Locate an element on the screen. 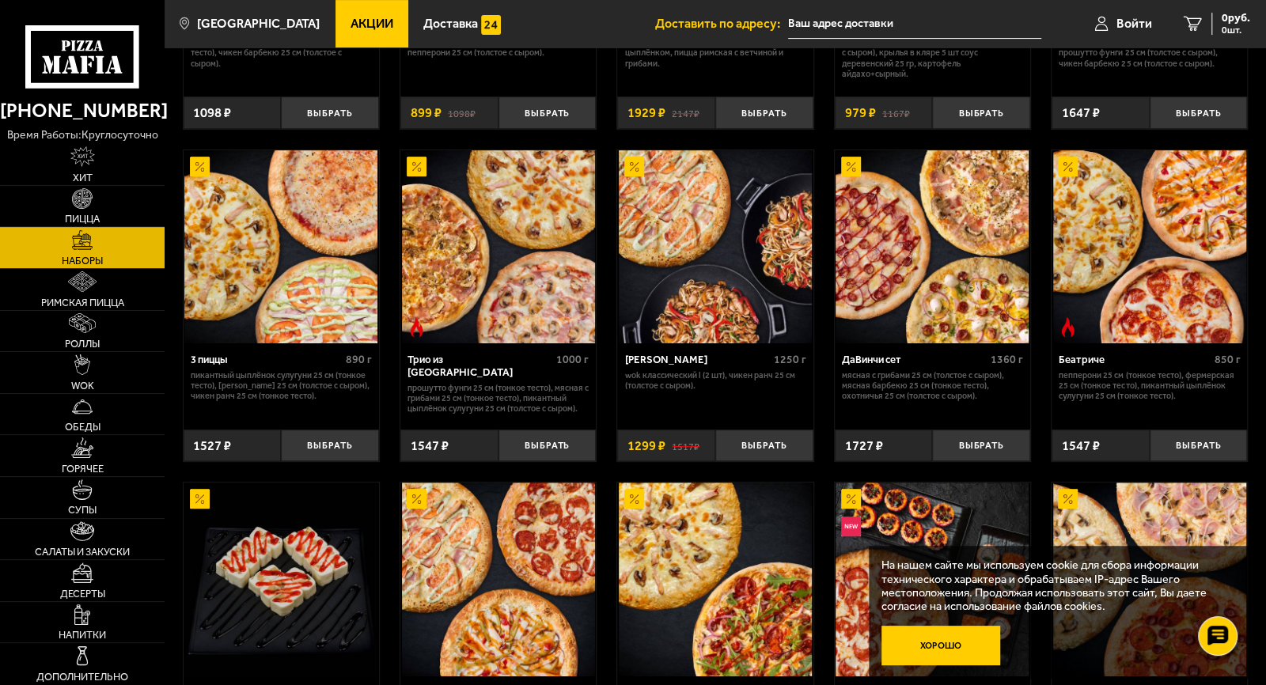  span: 0 шт. is located at coordinates (1236, 30).